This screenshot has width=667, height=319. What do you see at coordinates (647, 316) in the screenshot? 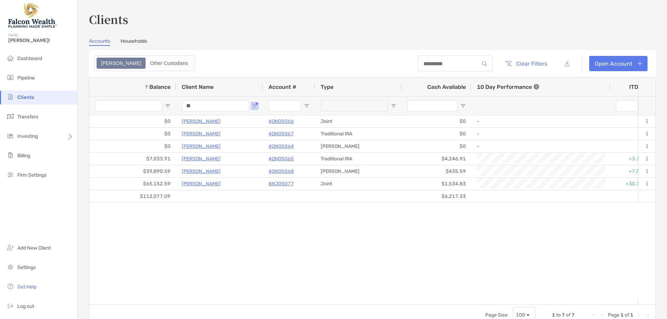
I see `div: Last Page` at bounding box center [647, 316].